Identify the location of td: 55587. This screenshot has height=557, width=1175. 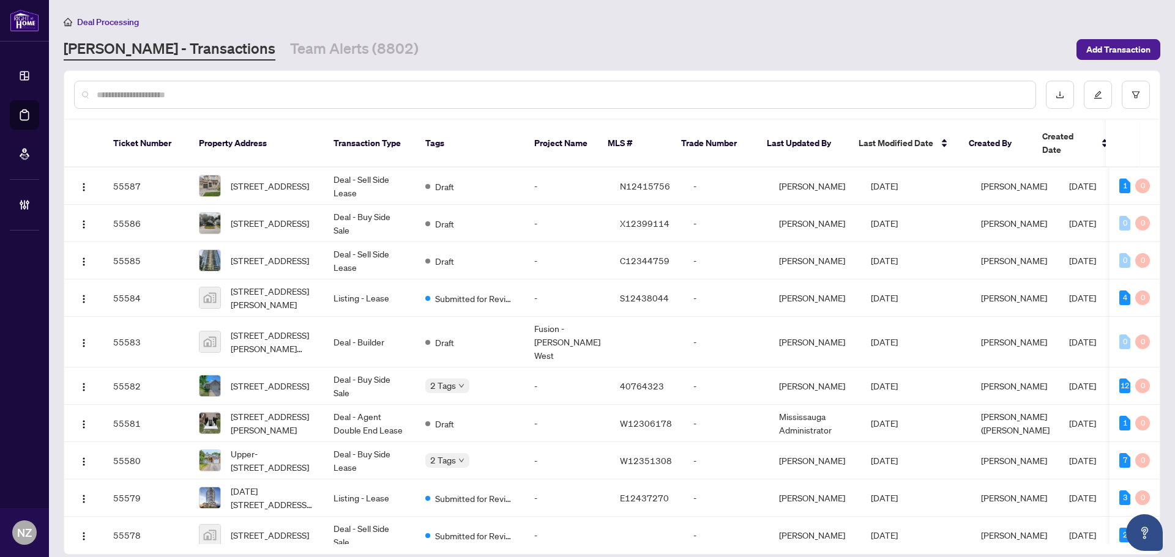
(146, 186).